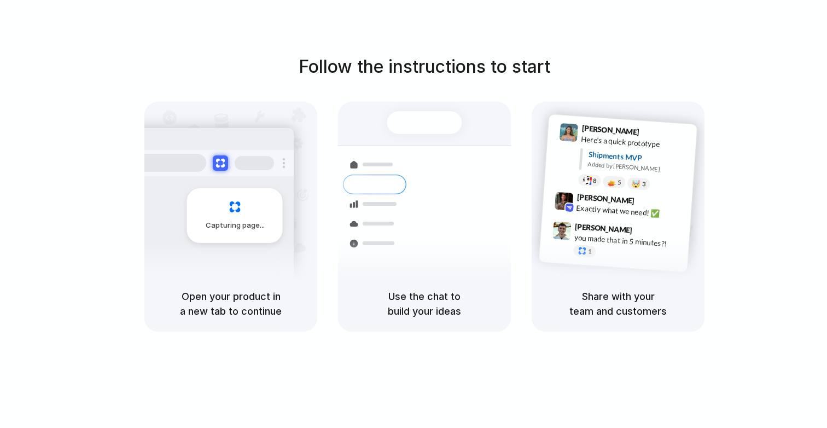 The width and height of the screenshot is (827, 428). Describe the element at coordinates (654, 134) in the screenshot. I see `span: 9:41 AM` at that location.